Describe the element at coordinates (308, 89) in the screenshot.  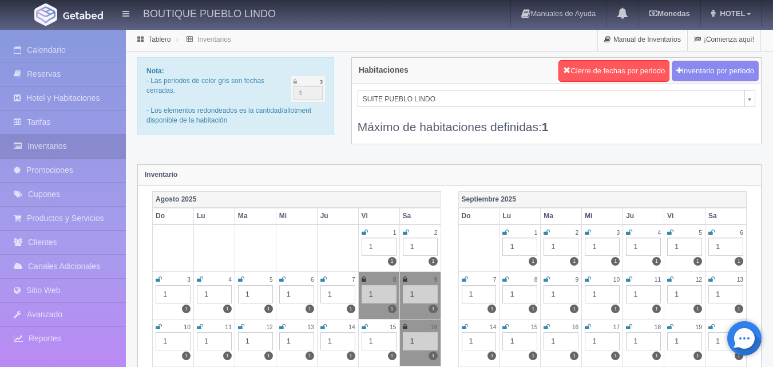
I see `img: cutoff.png` at that location.